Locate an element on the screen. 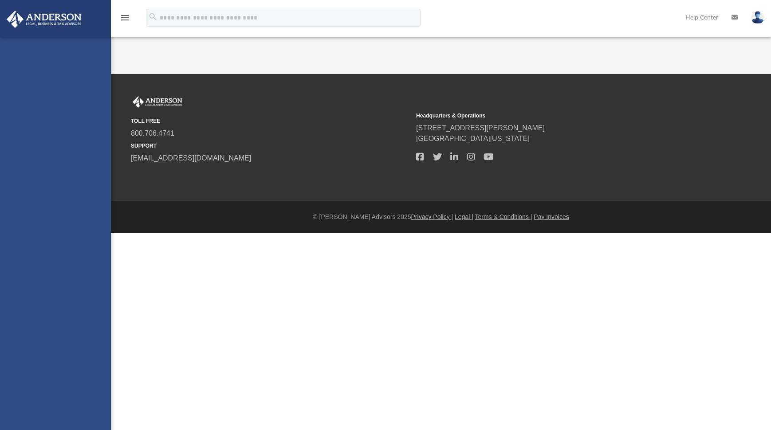 This screenshot has width=771, height=430. small: Headquarters & Operations is located at coordinates (555, 116).